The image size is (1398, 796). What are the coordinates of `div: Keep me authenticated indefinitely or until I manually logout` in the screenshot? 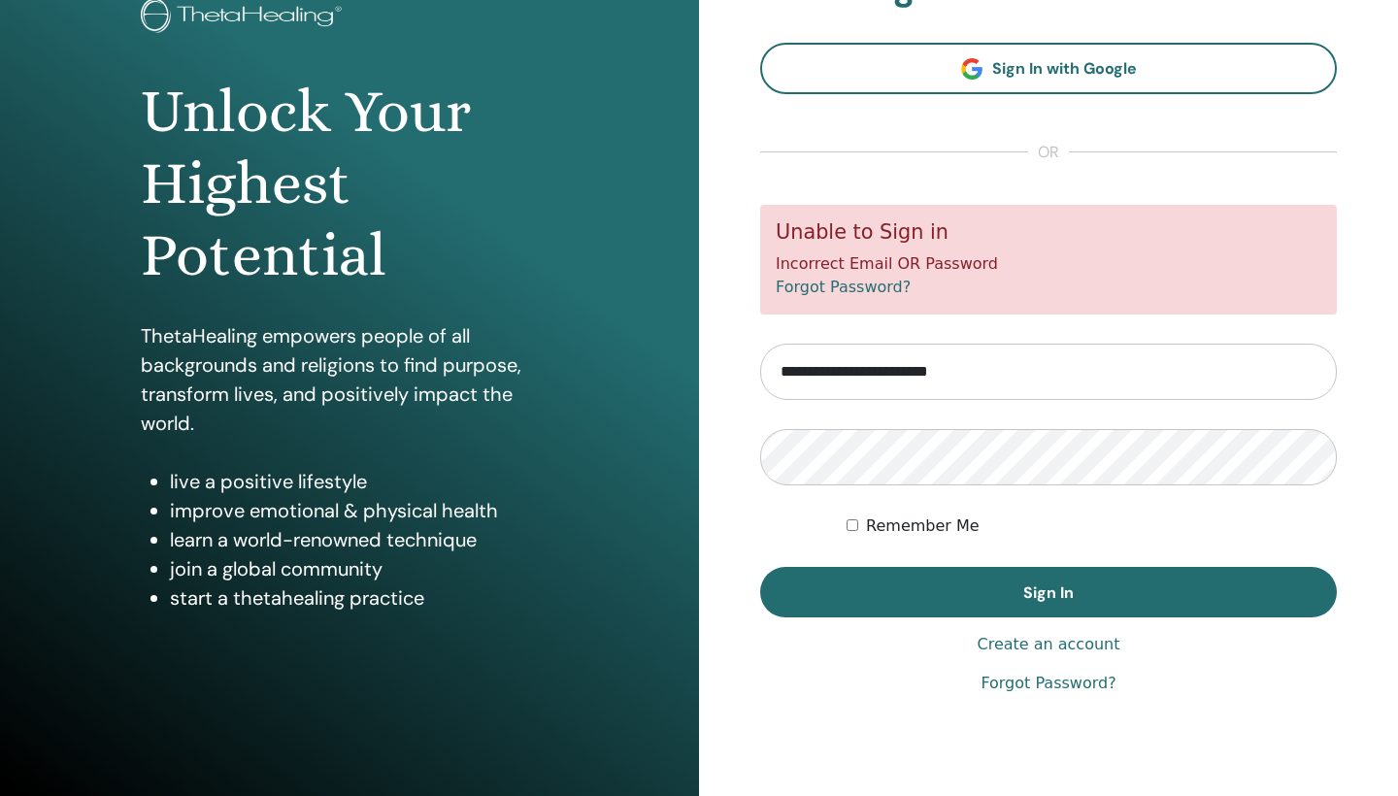 It's located at (1091, 526).